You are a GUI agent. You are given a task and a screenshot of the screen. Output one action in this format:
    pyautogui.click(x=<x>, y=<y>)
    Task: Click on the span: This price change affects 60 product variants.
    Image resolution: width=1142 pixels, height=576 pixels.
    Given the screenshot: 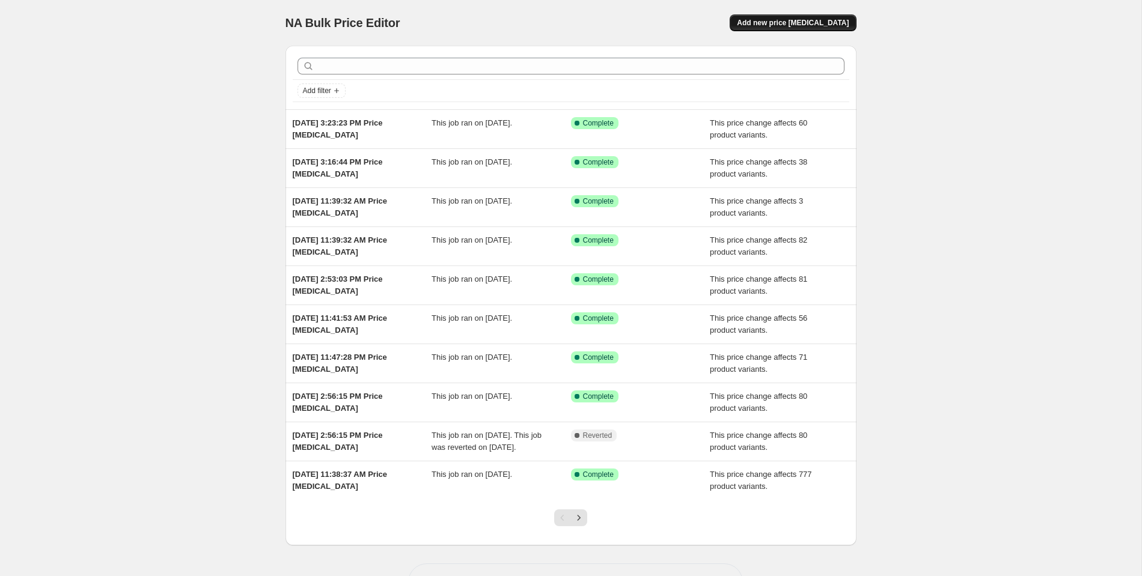 What is the action you would take?
    pyautogui.click(x=759, y=129)
    